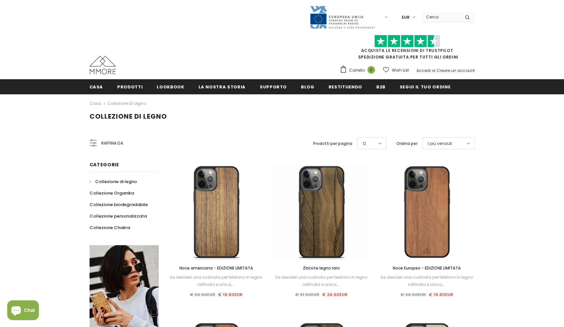 This screenshot has height=327, width=564. What do you see at coordinates (96, 87) in the screenshot?
I see `span: Casa` at bounding box center [96, 87].